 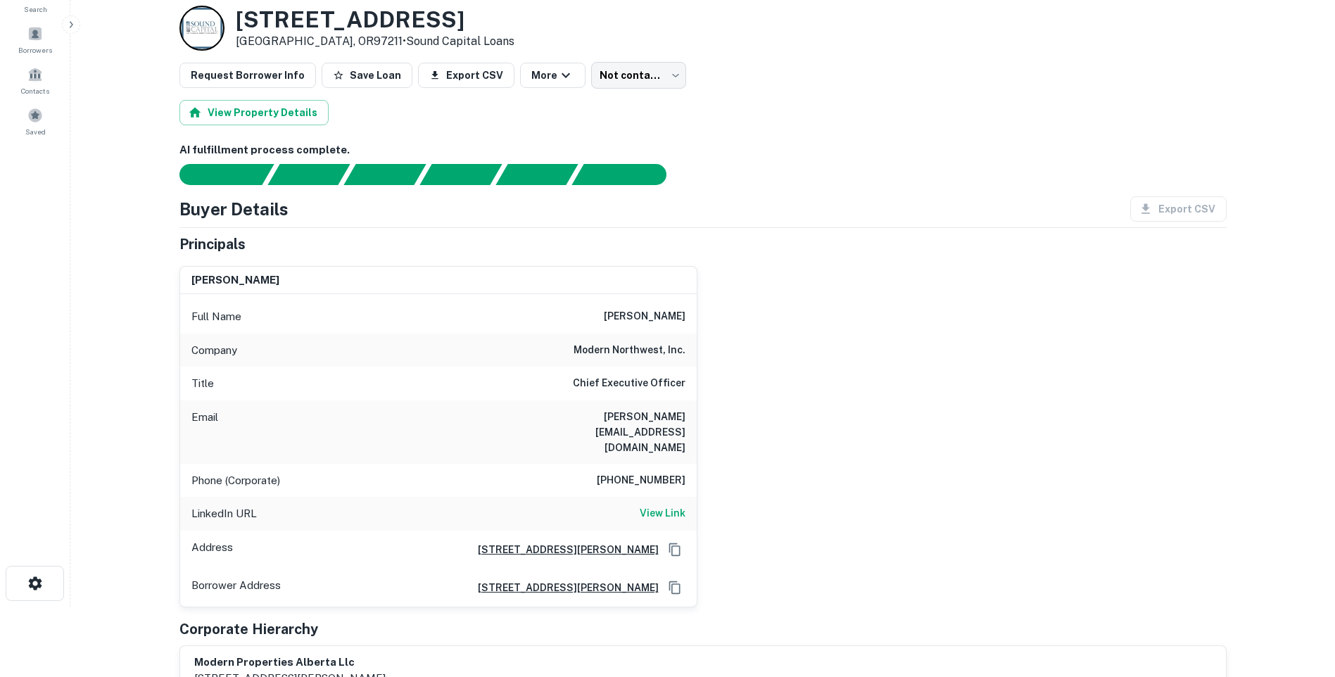 I want to click on a: Borrowers, so click(x=35, y=39).